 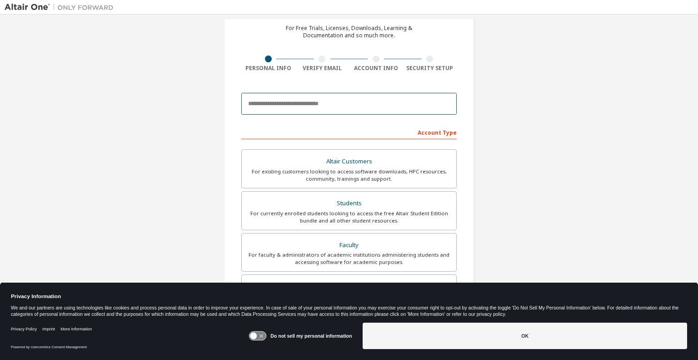 What do you see at coordinates (61, 7) in the screenshot?
I see `img: Altair One` at bounding box center [61, 7].